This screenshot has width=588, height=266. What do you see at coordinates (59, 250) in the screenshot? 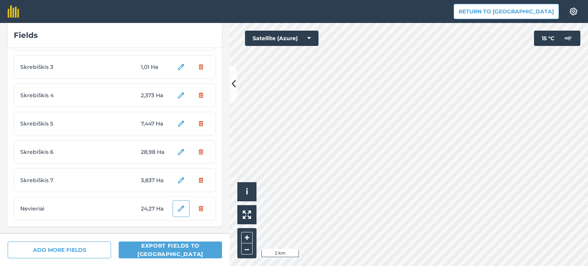
I see `button: ADD MORE FIELDS` at bounding box center [59, 250].